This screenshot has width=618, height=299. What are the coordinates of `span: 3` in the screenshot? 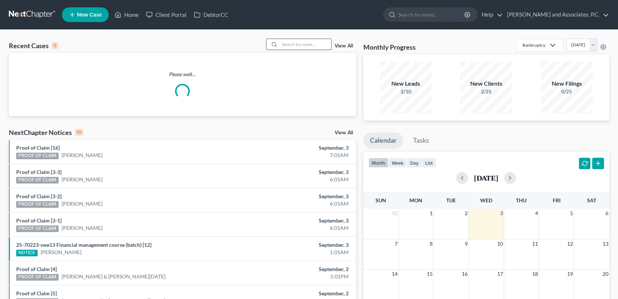 It's located at (501, 214).